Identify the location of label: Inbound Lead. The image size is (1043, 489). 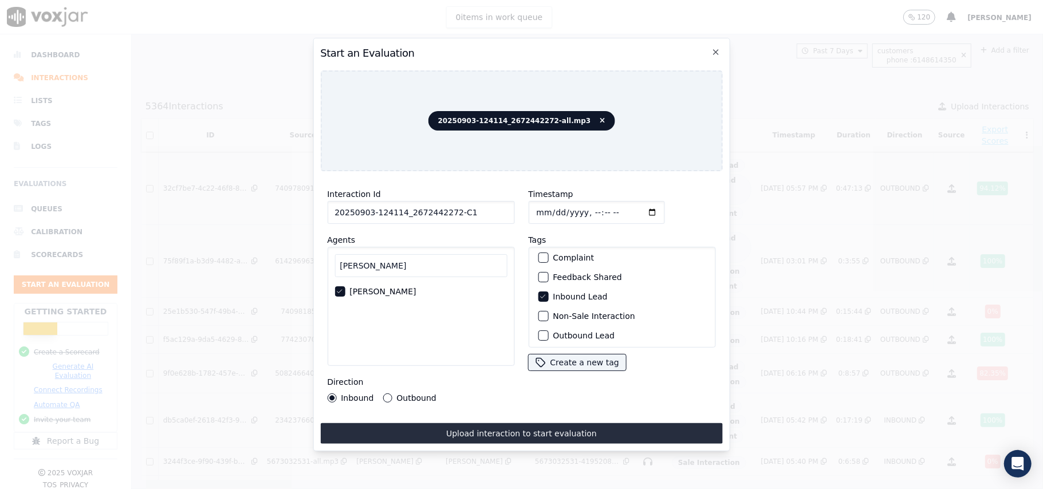
(580, 297).